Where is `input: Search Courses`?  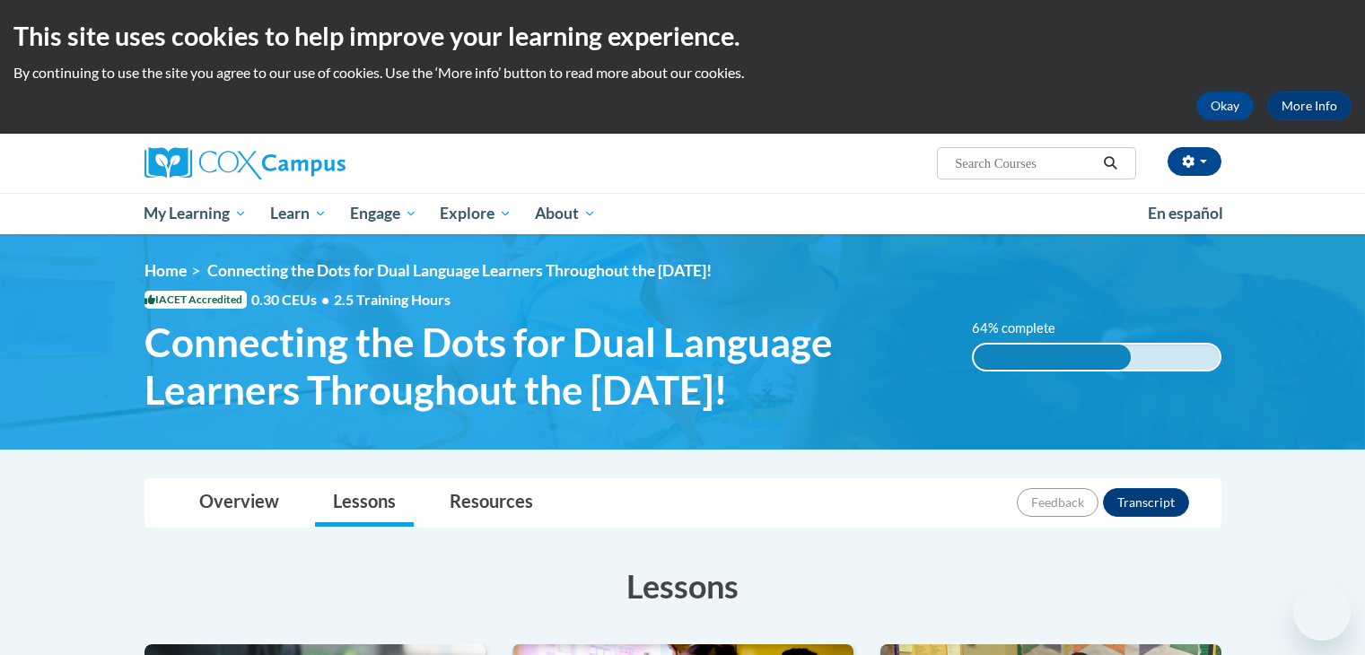
input: Search Courses is located at coordinates (1025, 163).